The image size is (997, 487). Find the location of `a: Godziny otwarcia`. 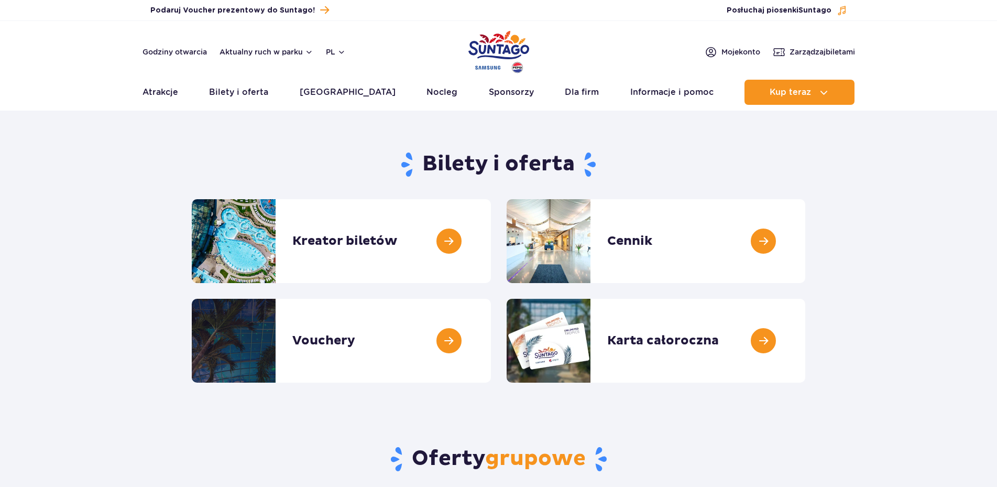

a: Godziny otwarcia is located at coordinates (174, 52).